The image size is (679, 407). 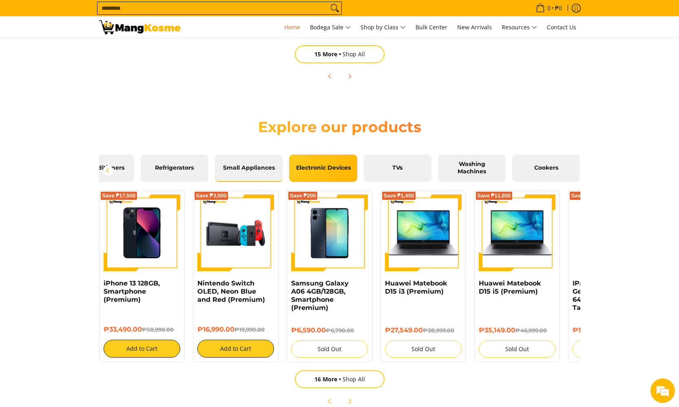 I want to click on del: ₱46,999.00, so click(x=531, y=330).